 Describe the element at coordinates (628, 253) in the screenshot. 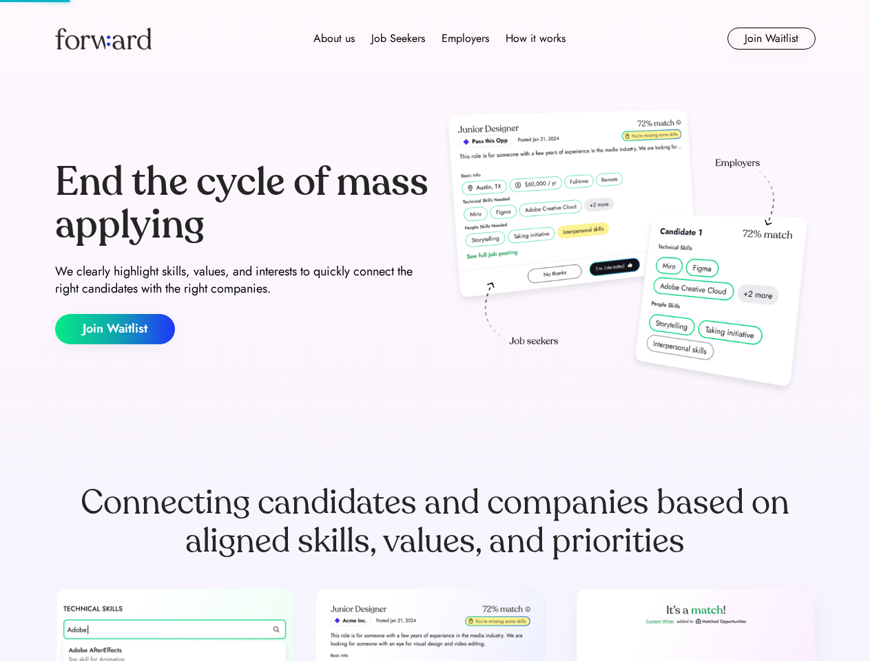

I see `img: hero-image.png` at that location.